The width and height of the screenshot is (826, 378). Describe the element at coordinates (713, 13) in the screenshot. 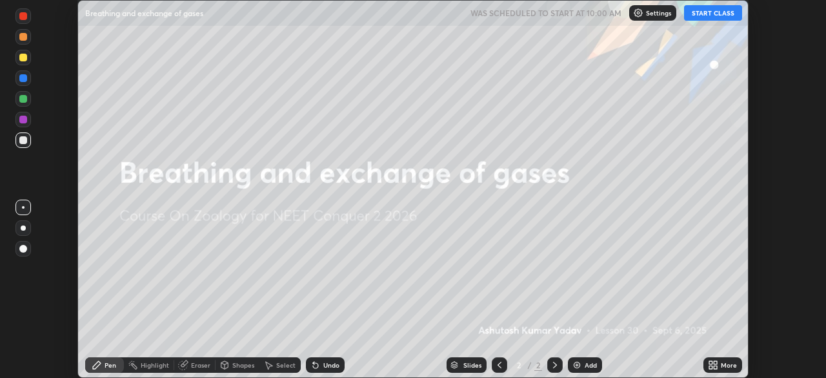

I see `button: START CLASS` at that location.